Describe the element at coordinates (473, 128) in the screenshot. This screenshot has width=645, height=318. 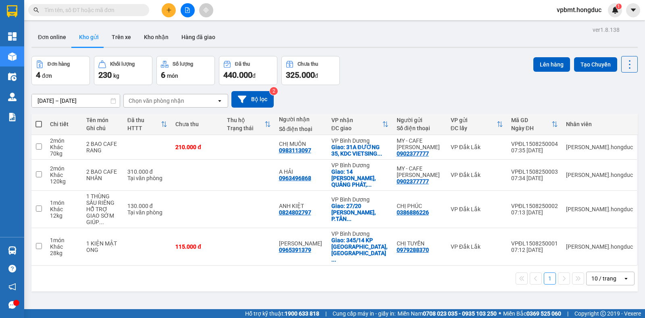
I see `div: ĐC lấy` at that location.